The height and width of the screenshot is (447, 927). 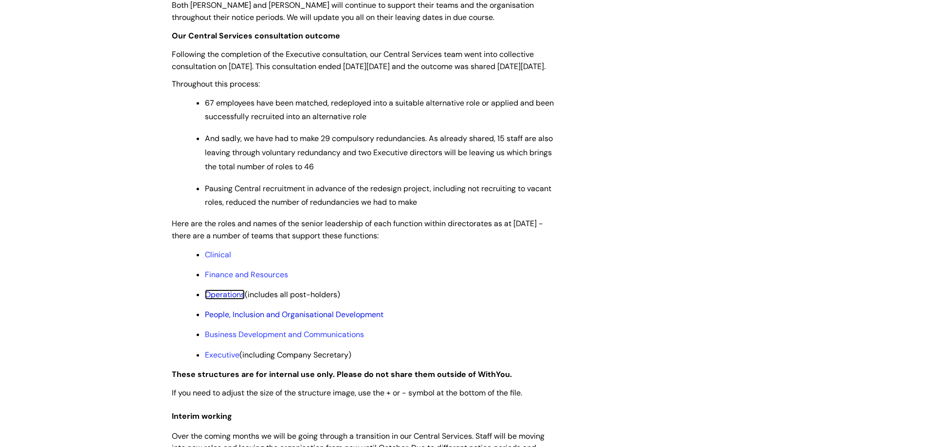 What do you see at coordinates (357, 230) in the screenshot?
I see `span: Here are the roles and names of the senior leadership of each function within directorates as at ...` at bounding box center [357, 230].